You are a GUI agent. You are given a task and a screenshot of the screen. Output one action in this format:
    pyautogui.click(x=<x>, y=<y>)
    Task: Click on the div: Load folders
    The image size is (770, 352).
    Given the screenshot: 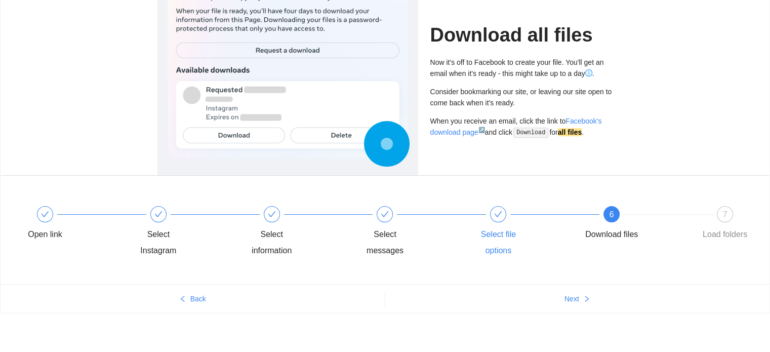 What is the action you would take?
    pyautogui.click(x=725, y=234)
    